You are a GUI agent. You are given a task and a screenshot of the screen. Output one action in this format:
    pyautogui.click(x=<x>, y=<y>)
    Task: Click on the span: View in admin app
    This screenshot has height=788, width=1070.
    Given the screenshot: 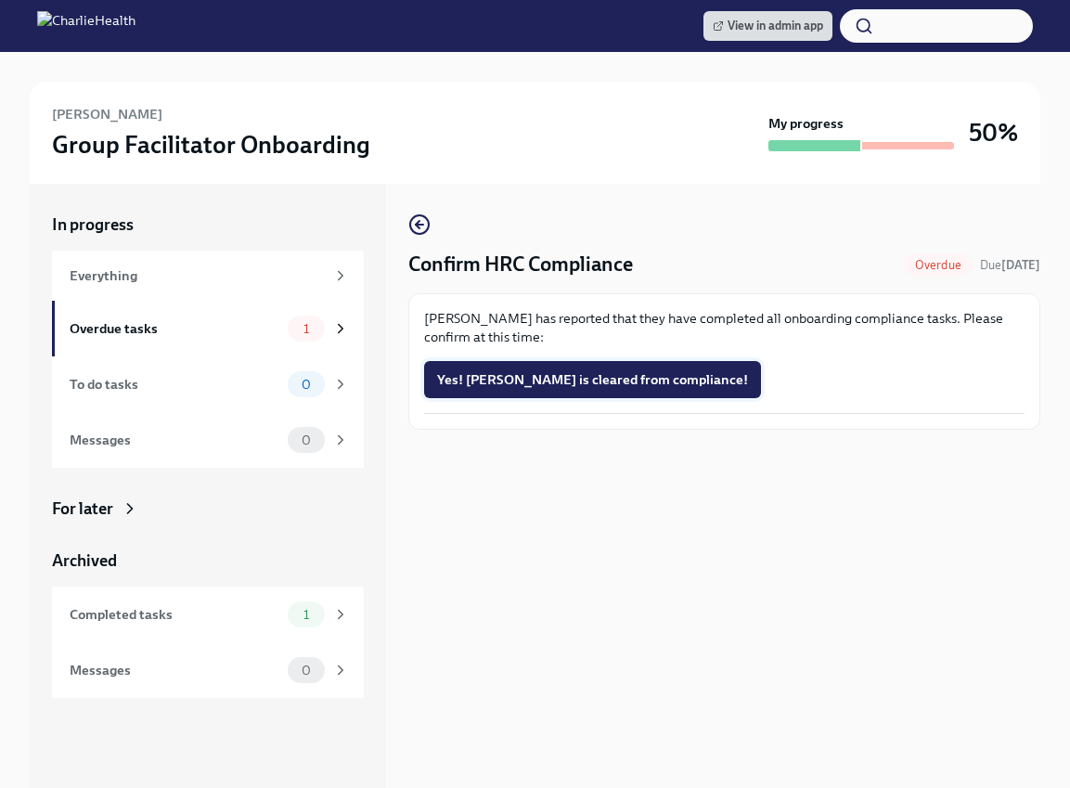 What is the action you would take?
    pyautogui.click(x=767, y=26)
    